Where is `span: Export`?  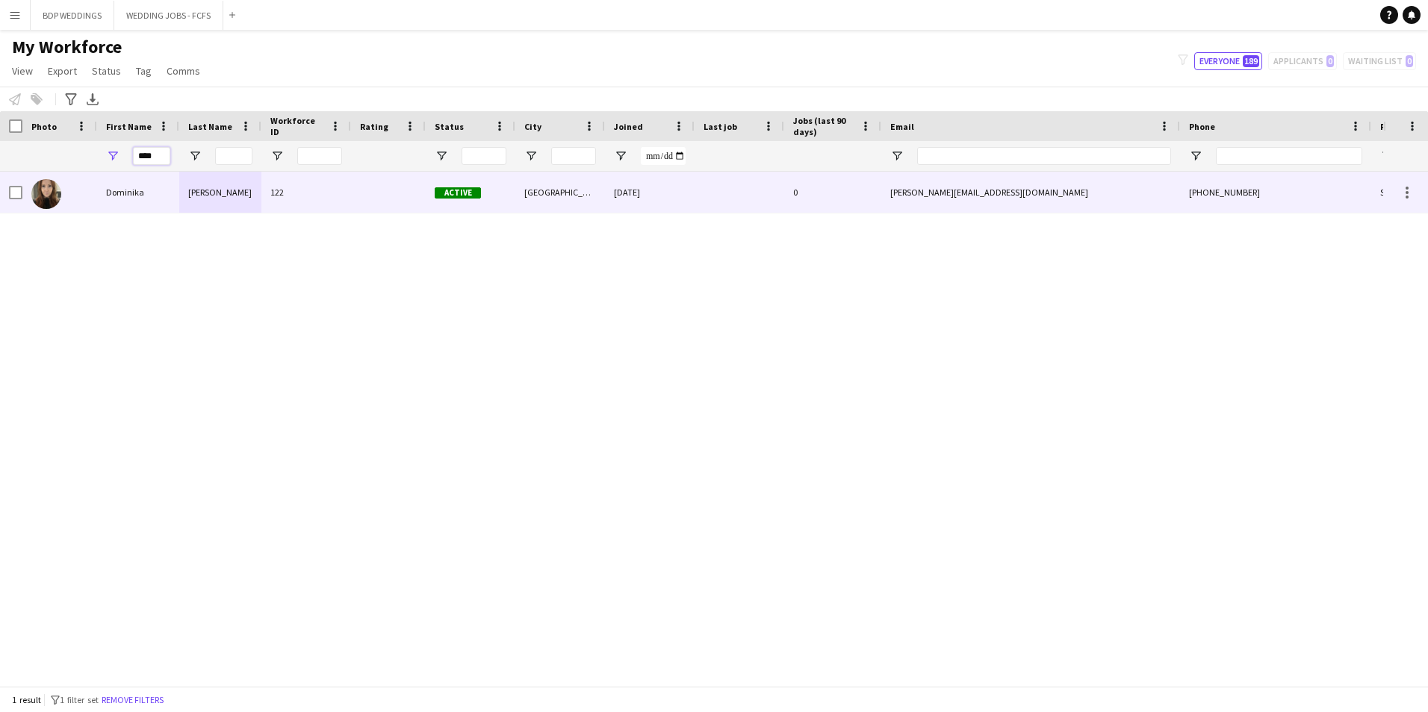 span: Export is located at coordinates (62, 71).